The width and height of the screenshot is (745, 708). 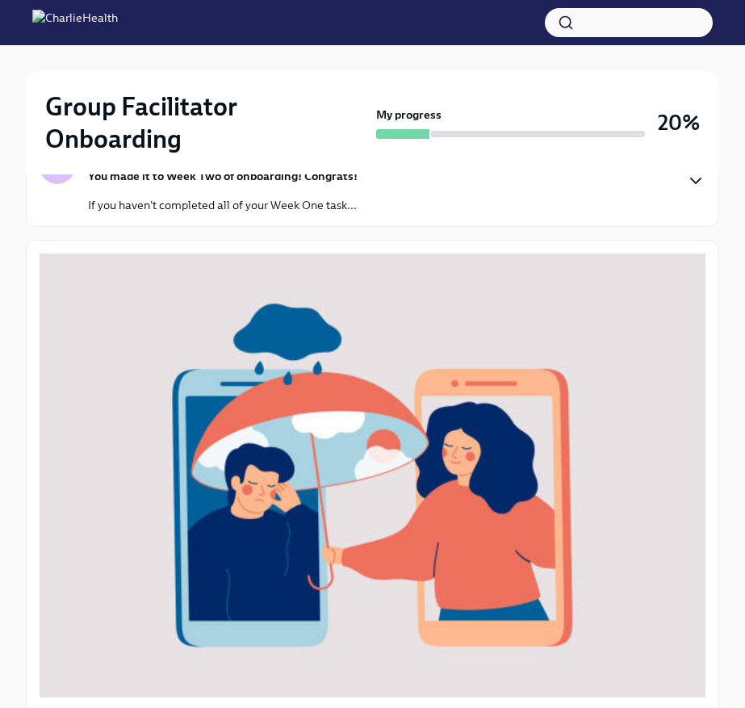 I want to click on strong: My progress, so click(x=409, y=115).